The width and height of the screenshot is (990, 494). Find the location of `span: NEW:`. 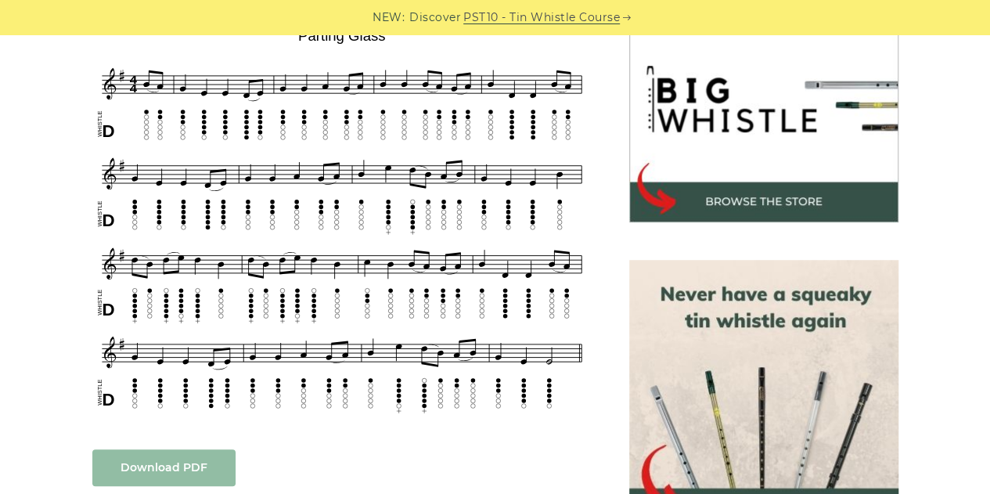

span: NEW: is located at coordinates (388, 17).